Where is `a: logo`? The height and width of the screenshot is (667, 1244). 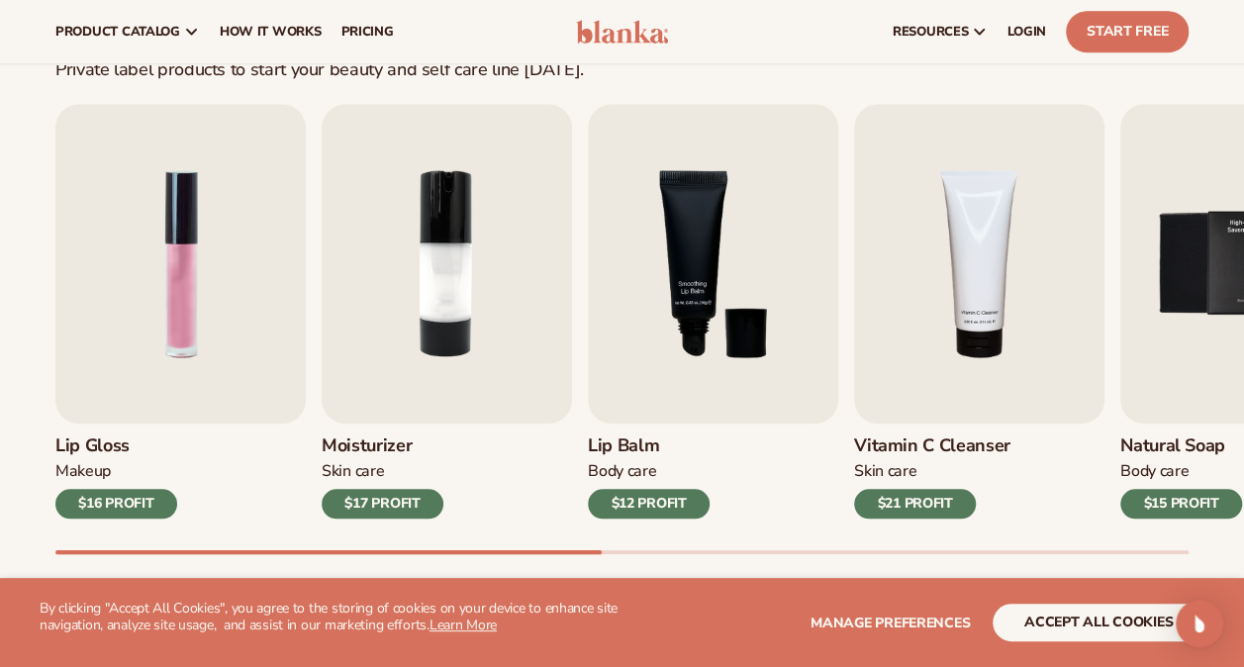 a: logo is located at coordinates (622, 32).